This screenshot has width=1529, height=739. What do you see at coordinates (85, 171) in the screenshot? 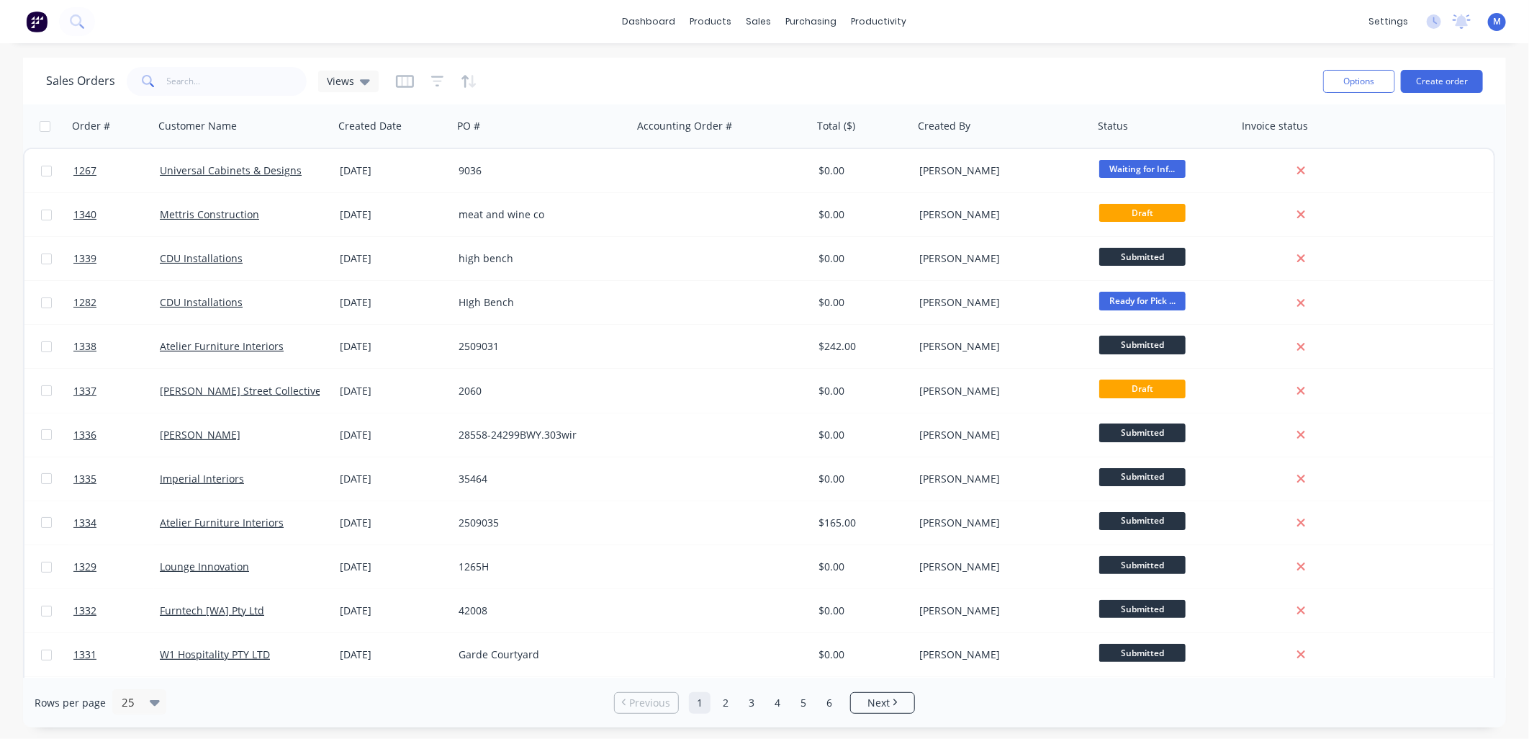
I see `span: 1267` at bounding box center [85, 171].